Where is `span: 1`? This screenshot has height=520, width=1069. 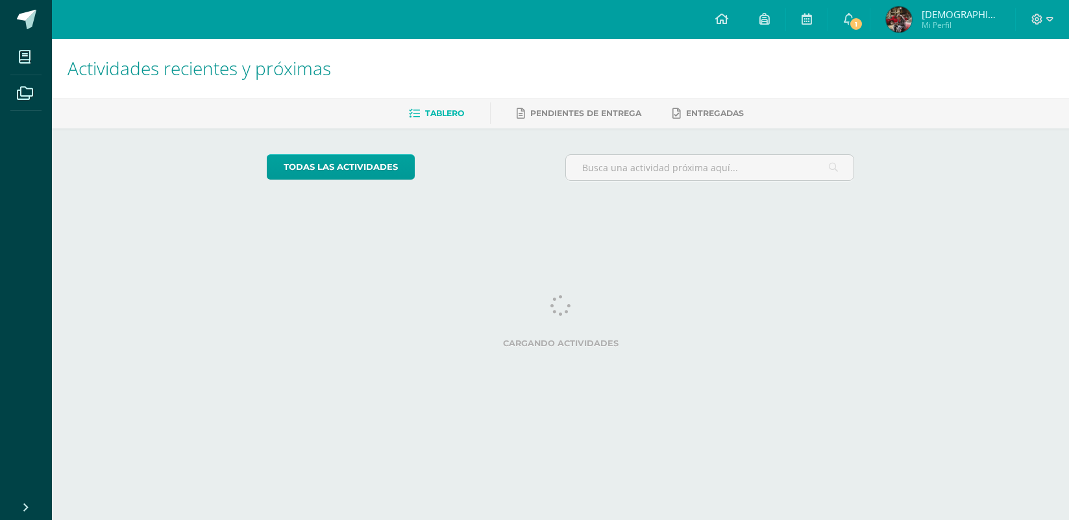
span: 1 is located at coordinates (856, 24).